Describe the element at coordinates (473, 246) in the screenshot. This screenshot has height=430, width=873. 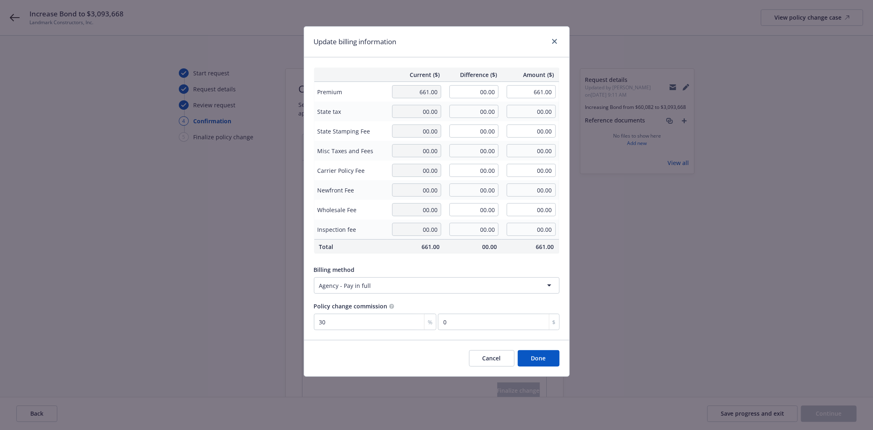
I see `span: 00.00` at that location.